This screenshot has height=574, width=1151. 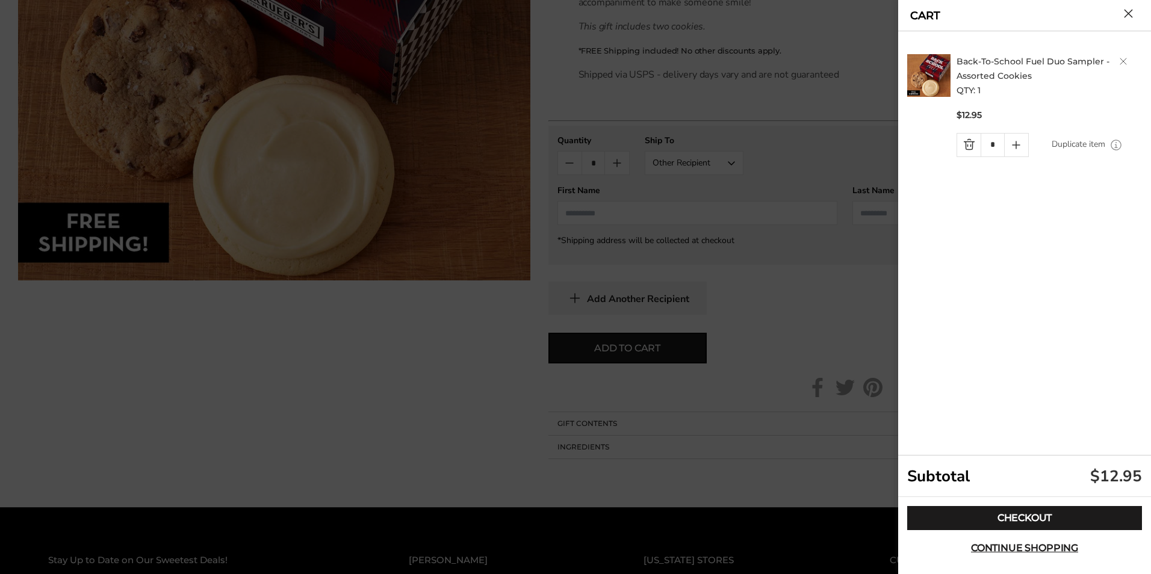 I want to click on a: Quantity minus button, so click(x=968, y=145).